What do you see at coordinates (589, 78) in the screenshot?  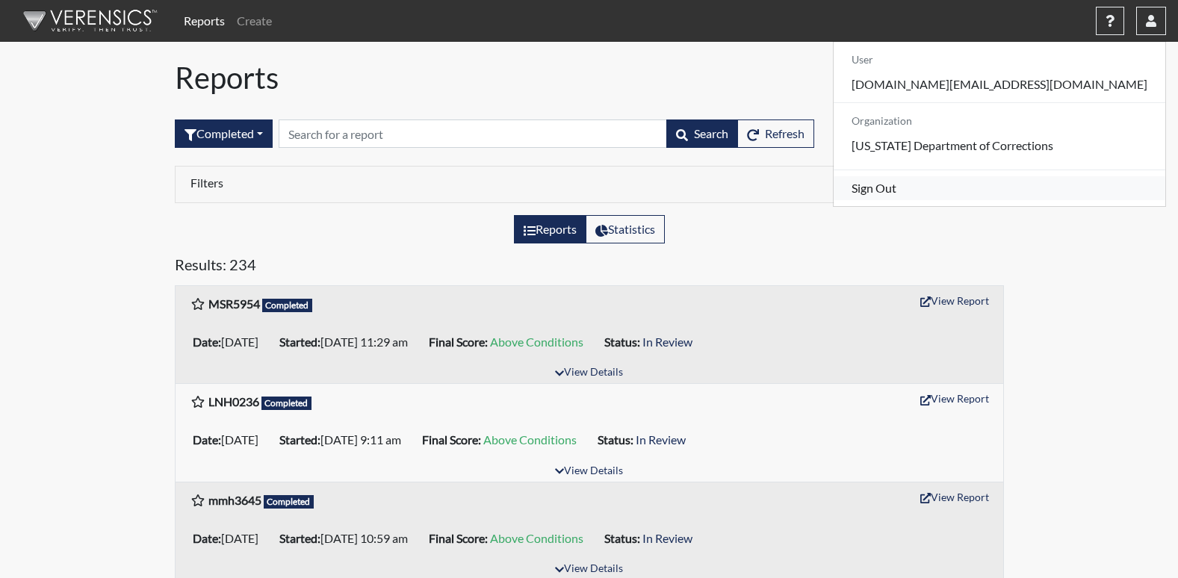 I see `h1: Reports` at bounding box center [589, 78].